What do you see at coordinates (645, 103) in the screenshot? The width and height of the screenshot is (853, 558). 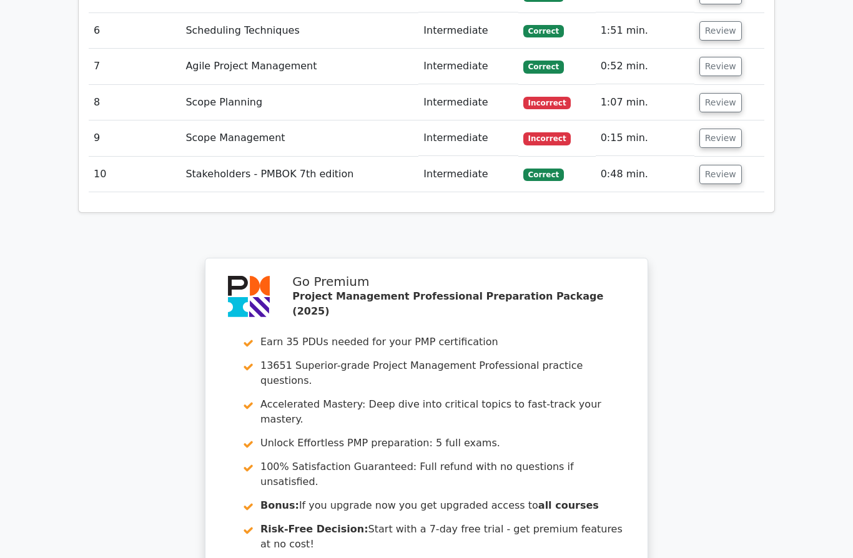 I see `td: 1:07 min.` at bounding box center [645, 103].